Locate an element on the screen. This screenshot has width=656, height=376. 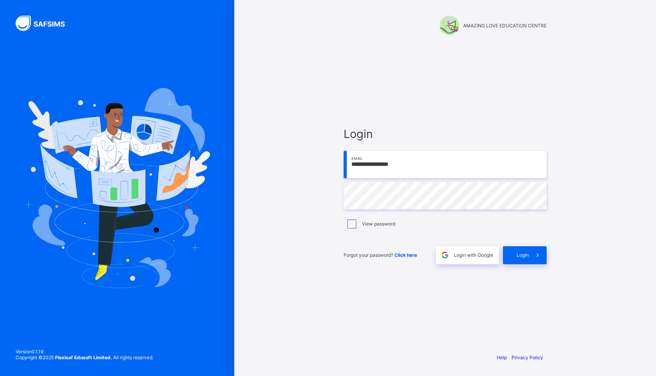
span: Forgot your password? is located at coordinates (380, 255).